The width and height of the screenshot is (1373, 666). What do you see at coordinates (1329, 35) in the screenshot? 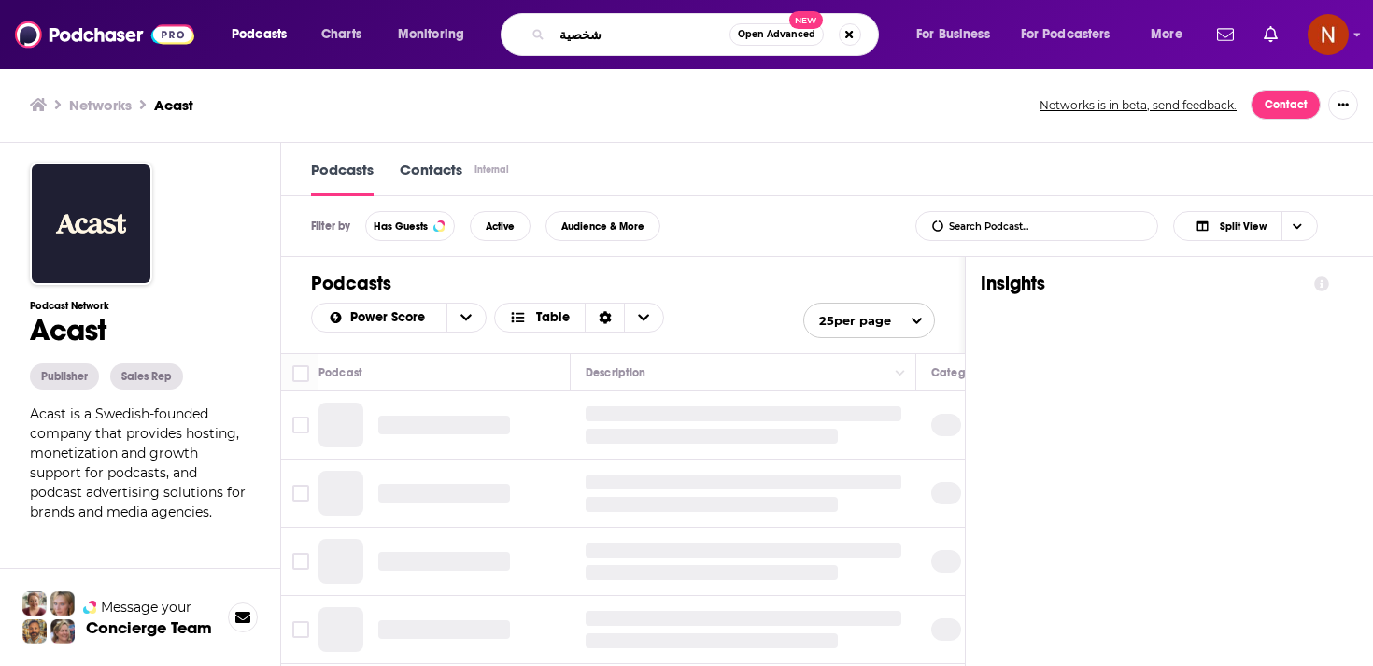
I see `span: Logged in as AdelNBM` at bounding box center [1329, 35].